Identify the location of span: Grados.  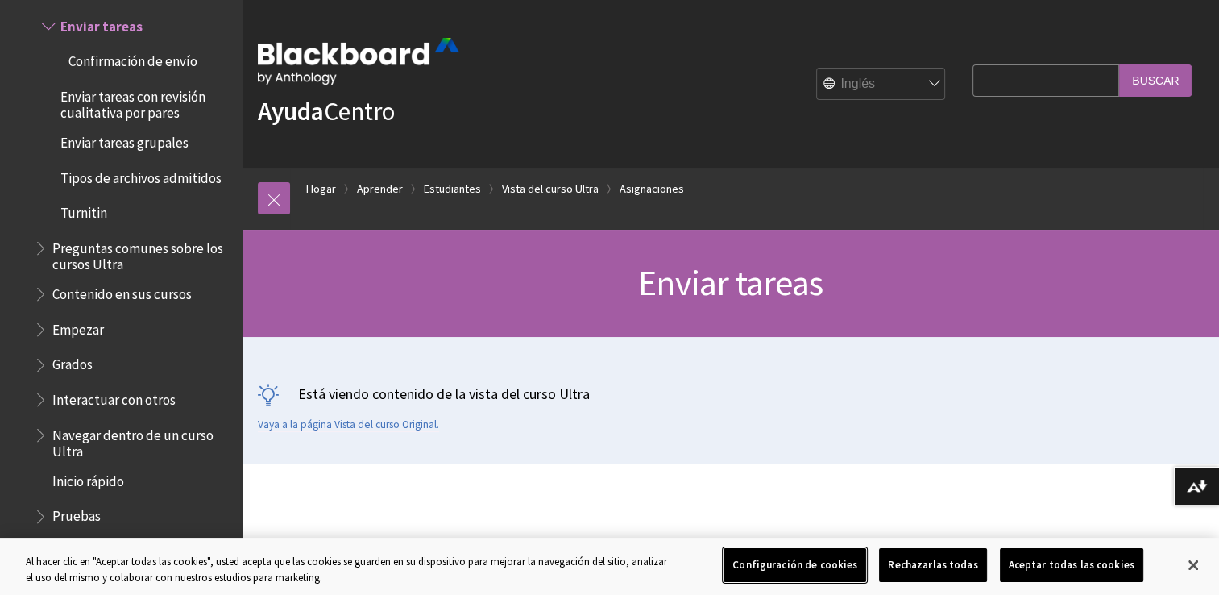
(73, 362).